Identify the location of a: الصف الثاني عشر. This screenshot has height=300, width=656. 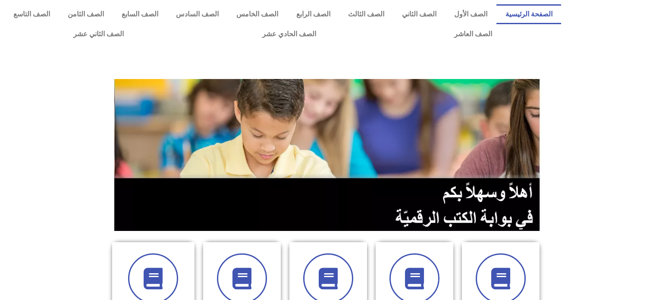
(98, 34).